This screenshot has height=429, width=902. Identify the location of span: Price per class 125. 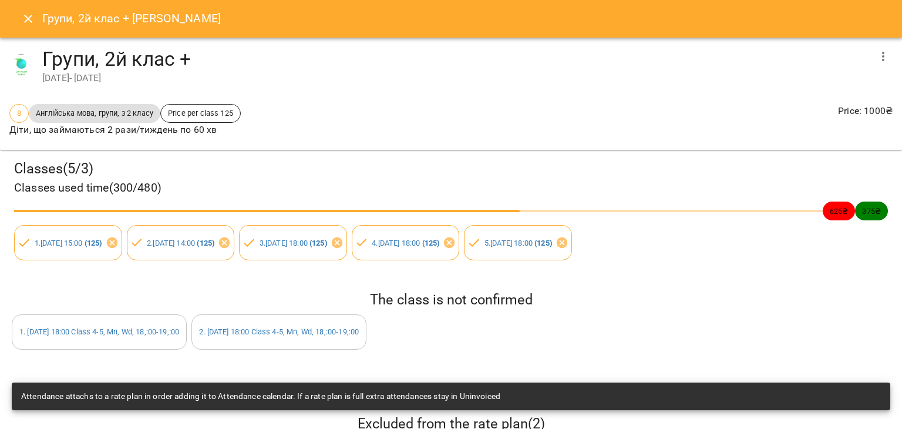
(200, 113).